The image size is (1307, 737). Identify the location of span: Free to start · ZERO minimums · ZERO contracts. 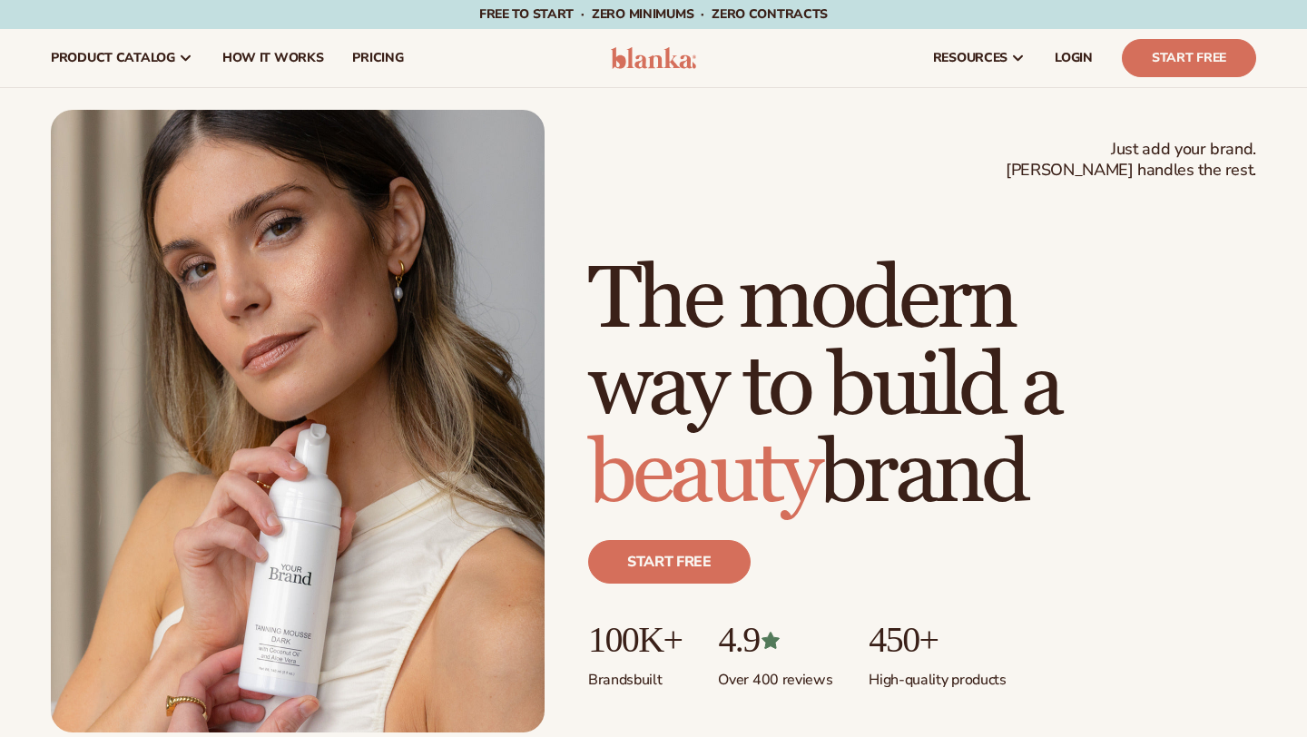
(654, 14).